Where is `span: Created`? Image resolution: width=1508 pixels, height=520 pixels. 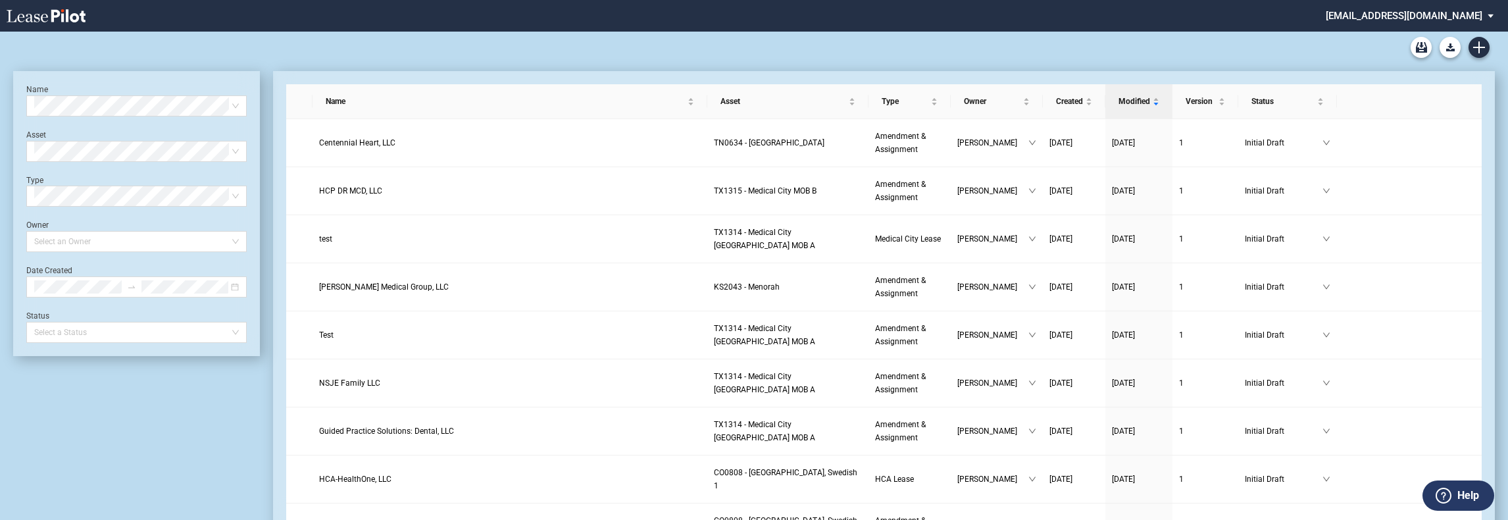
span: Created is located at coordinates (1069, 101).